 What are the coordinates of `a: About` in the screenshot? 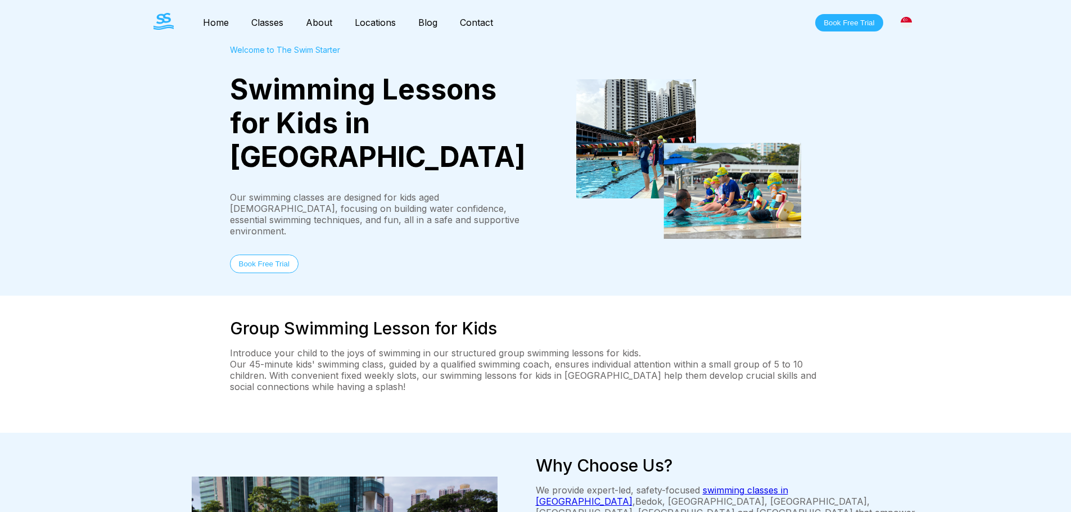 It's located at (319, 22).